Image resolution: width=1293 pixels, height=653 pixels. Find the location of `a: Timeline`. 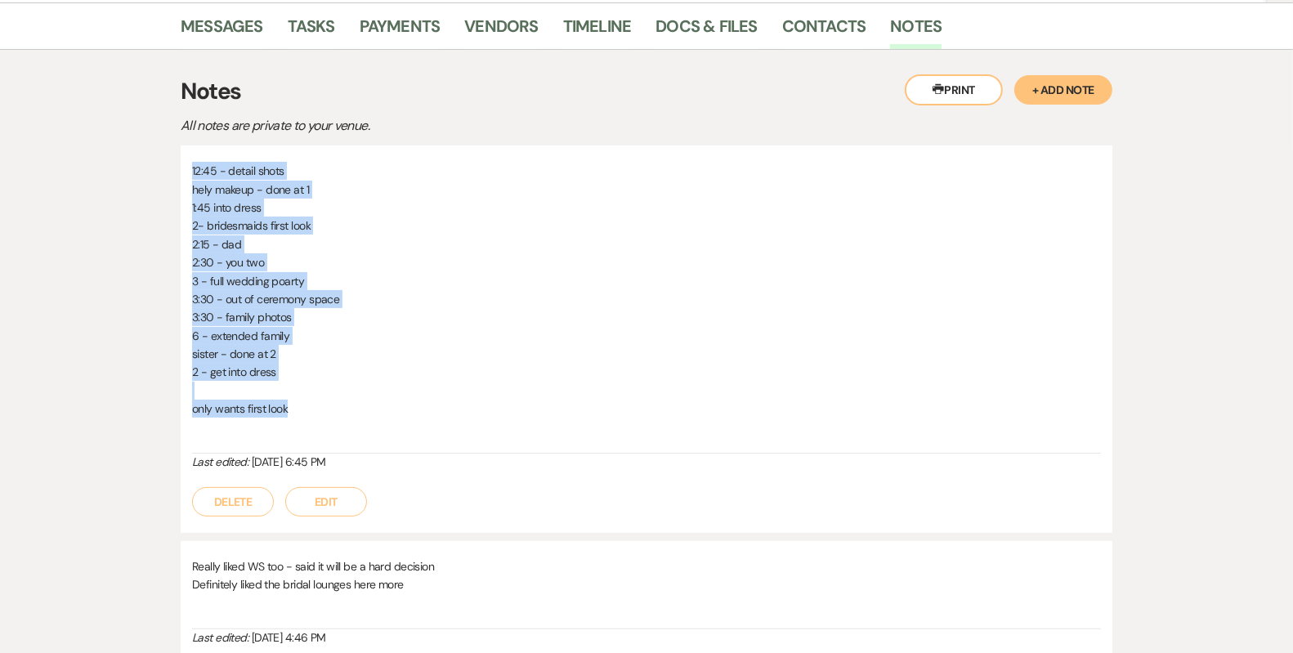

a: Timeline is located at coordinates (598, 31).